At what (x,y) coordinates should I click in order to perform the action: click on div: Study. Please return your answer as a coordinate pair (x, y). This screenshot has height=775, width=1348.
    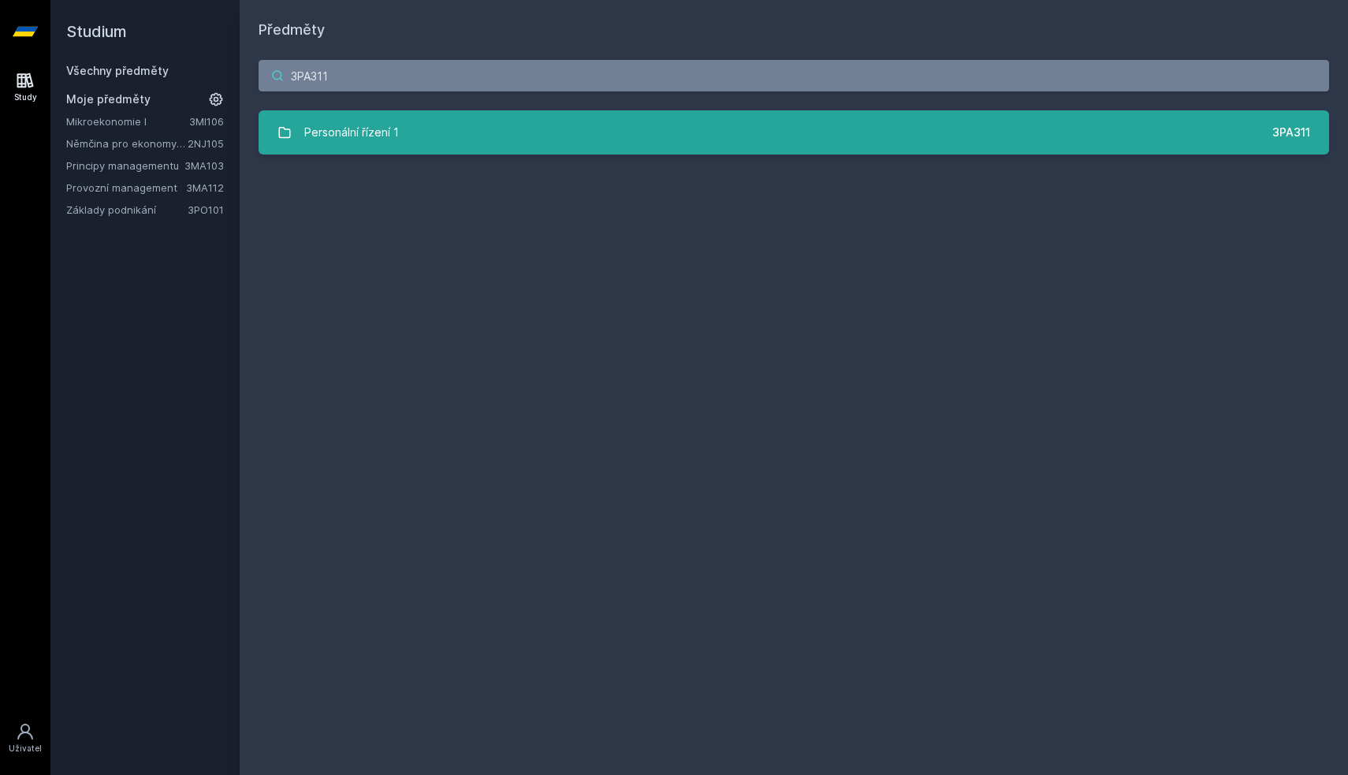
    Looking at the image, I should click on (25, 97).